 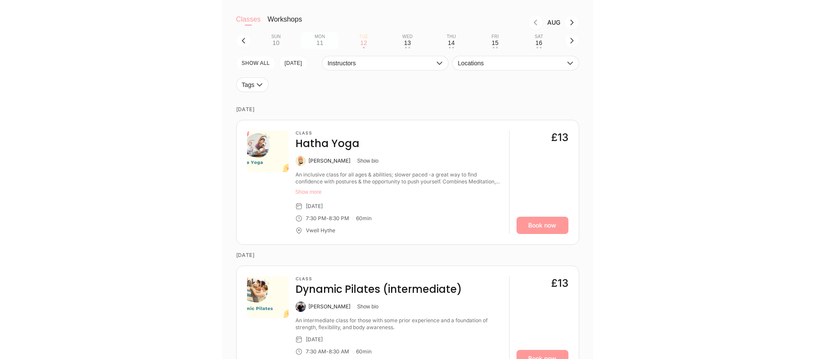 What do you see at coordinates (515, 63) in the screenshot?
I see `button: Locations` at bounding box center [515, 63].